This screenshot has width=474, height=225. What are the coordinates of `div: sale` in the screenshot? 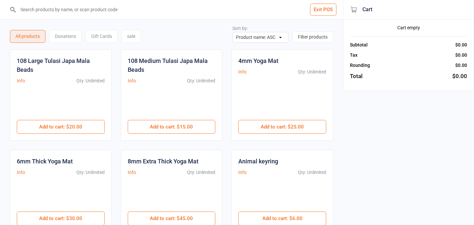 It's located at (131, 36).